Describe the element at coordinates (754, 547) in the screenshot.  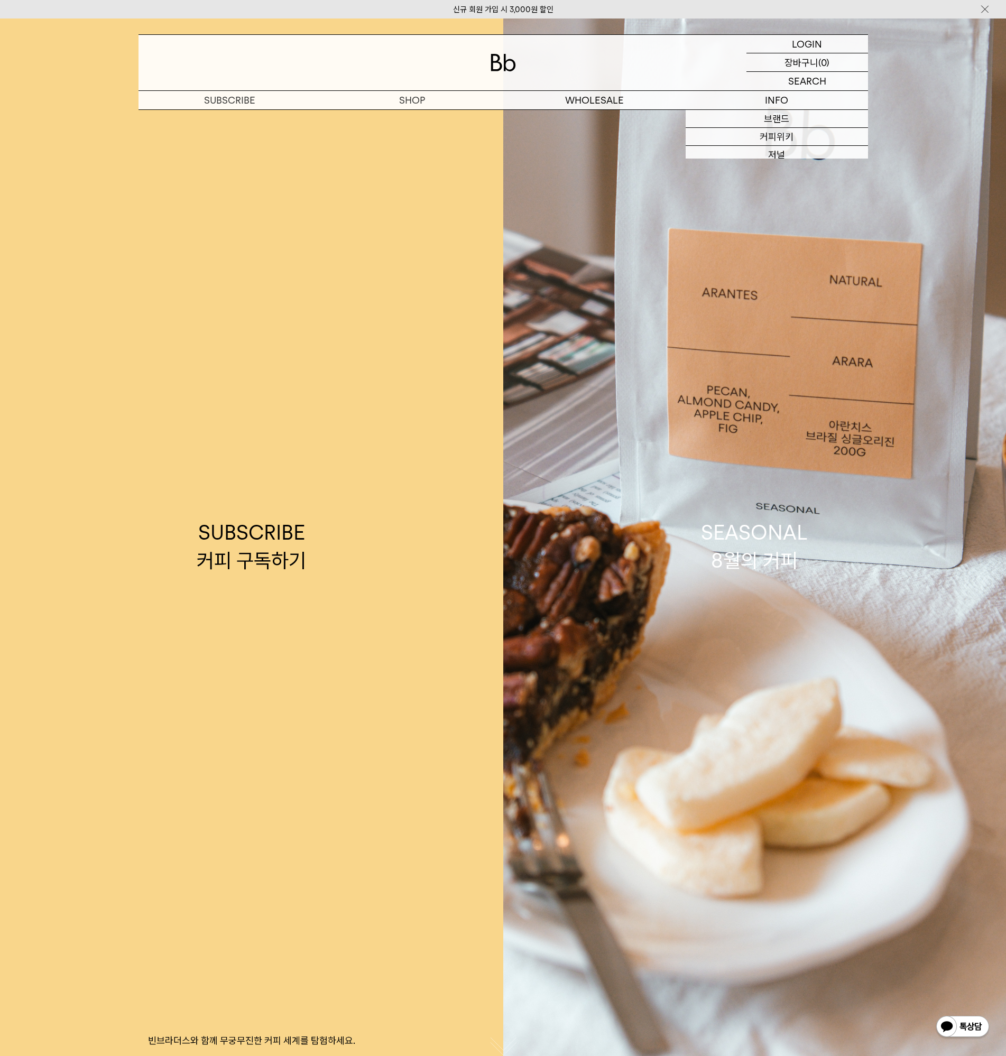
I see `div: SEASONAL 8월의 커피` at that location.